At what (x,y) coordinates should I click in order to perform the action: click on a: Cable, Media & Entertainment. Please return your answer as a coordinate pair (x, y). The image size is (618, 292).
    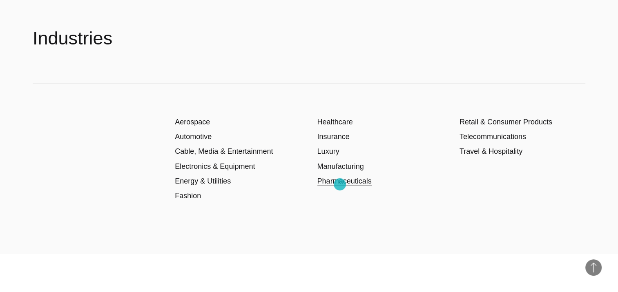
    Looking at the image, I should click on (224, 151).